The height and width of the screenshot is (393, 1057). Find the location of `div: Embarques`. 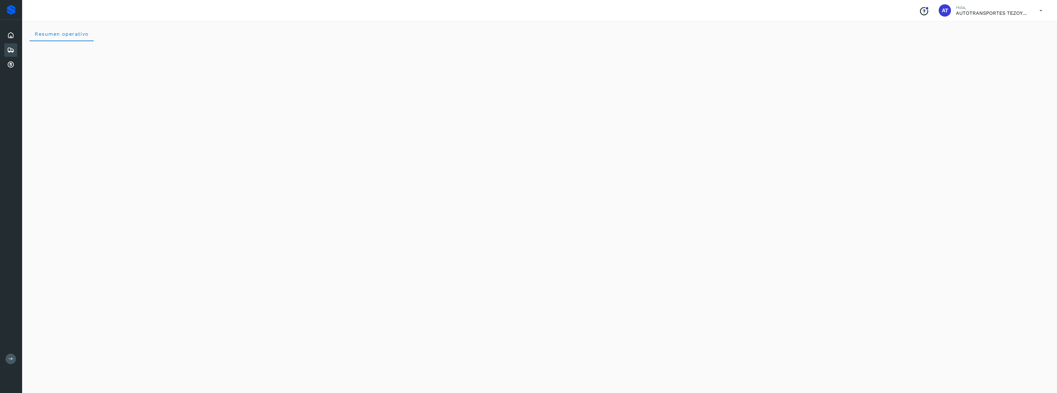

div: Embarques is located at coordinates (11, 50).